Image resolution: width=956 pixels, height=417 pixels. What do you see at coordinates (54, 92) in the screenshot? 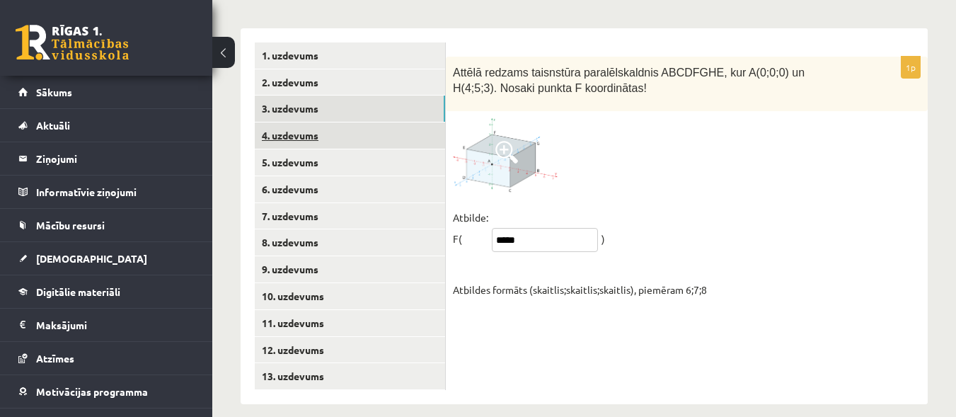
I see `span: Sākums` at bounding box center [54, 92].